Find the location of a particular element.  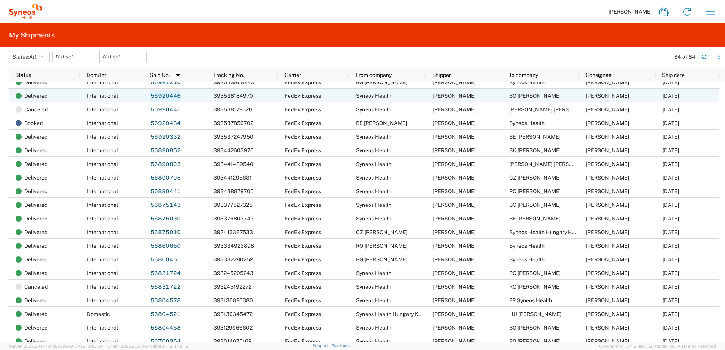

a: 56860650 is located at coordinates (166, 246).